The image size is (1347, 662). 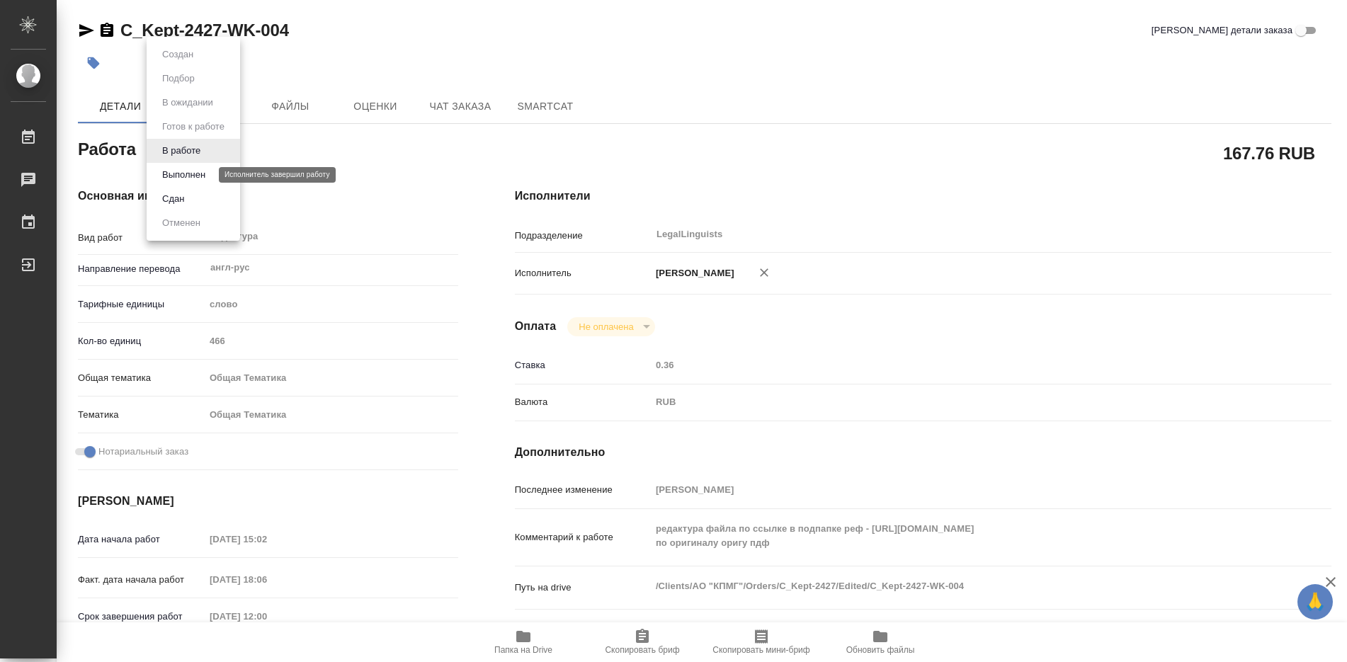 What do you see at coordinates (183, 175) in the screenshot?
I see `button: Выполнен` at bounding box center [183, 175].